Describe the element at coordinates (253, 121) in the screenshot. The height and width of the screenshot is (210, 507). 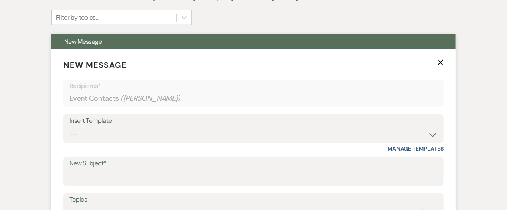
I see `div: Insert Template` at that location.